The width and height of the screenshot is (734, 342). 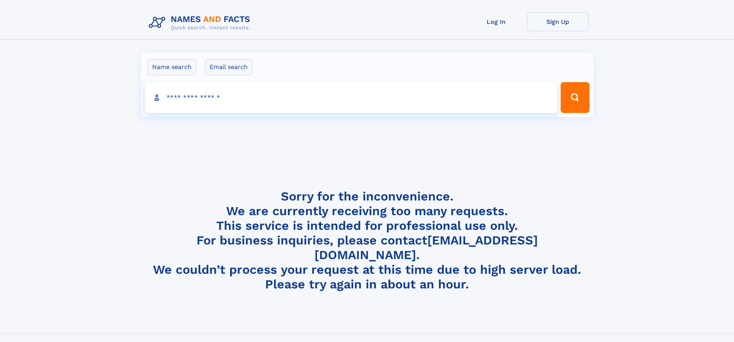 I want to click on label: Name search, so click(x=172, y=67).